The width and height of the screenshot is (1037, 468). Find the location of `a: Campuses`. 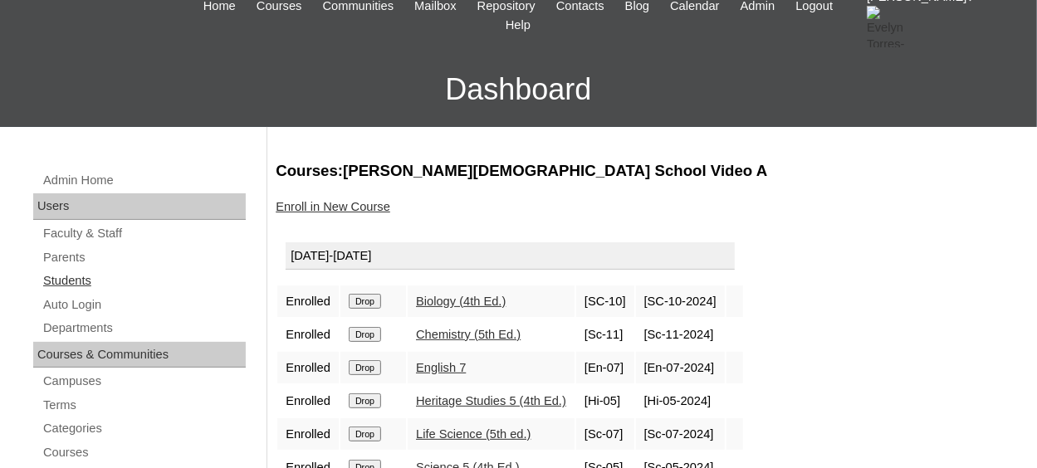

a: Campuses is located at coordinates (144, 381).